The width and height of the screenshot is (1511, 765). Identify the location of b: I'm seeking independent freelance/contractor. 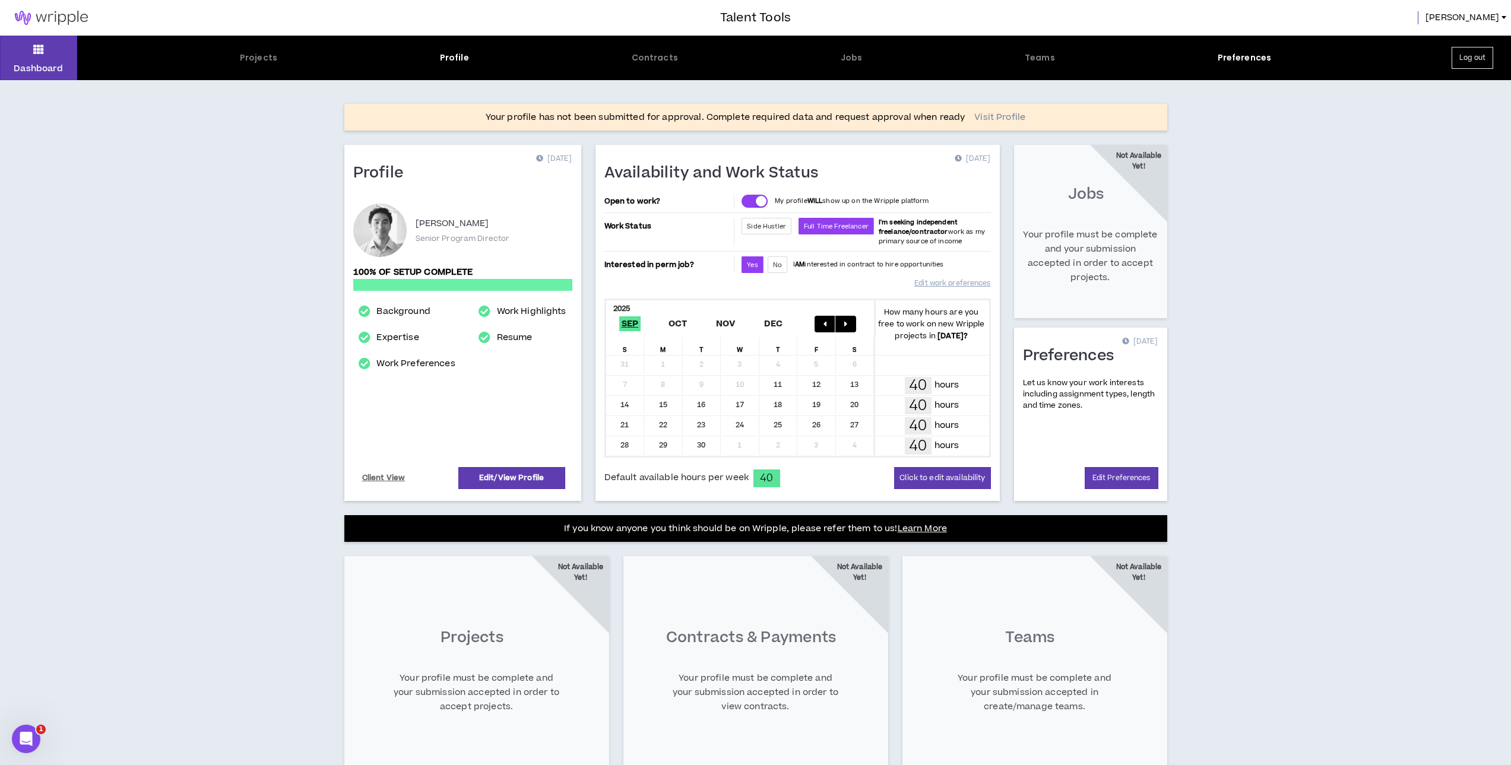
(918, 227).